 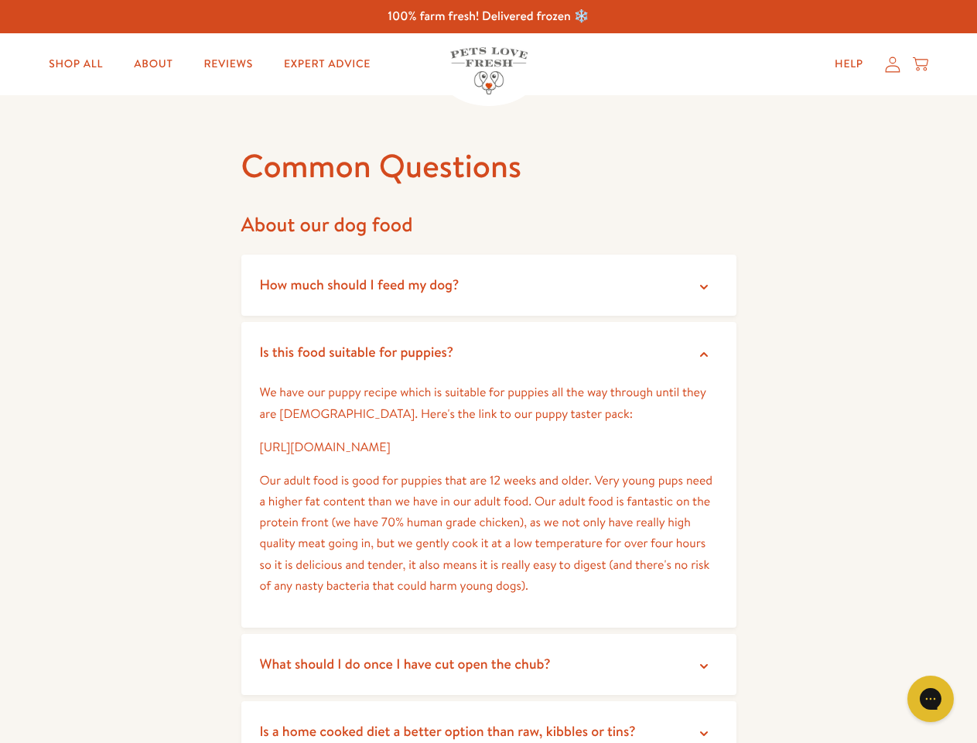 What do you see at coordinates (327, 64) in the screenshot?
I see `a: Expert Advice` at bounding box center [327, 64].